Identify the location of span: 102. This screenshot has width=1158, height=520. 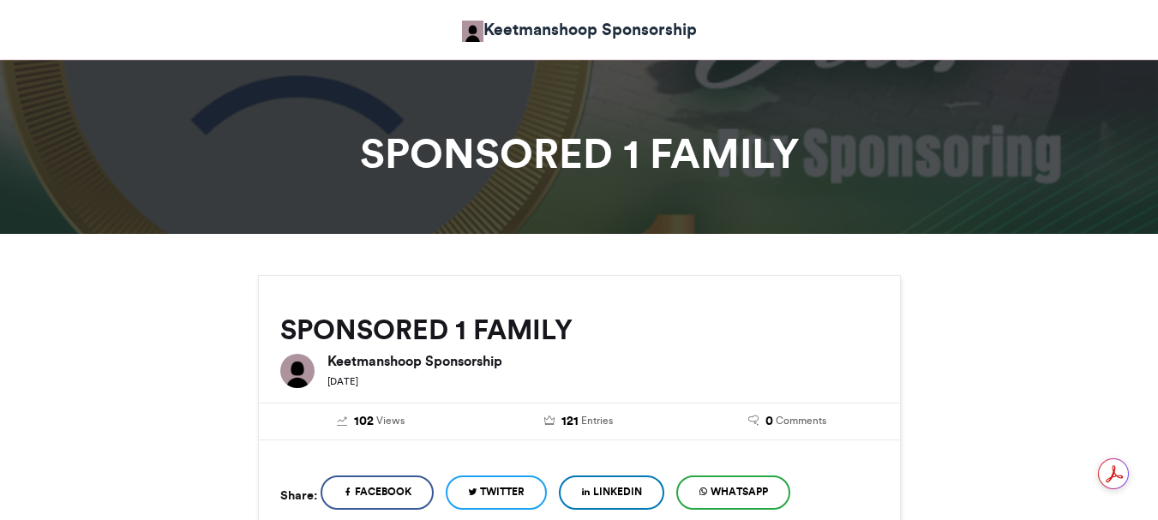
(363, 422).